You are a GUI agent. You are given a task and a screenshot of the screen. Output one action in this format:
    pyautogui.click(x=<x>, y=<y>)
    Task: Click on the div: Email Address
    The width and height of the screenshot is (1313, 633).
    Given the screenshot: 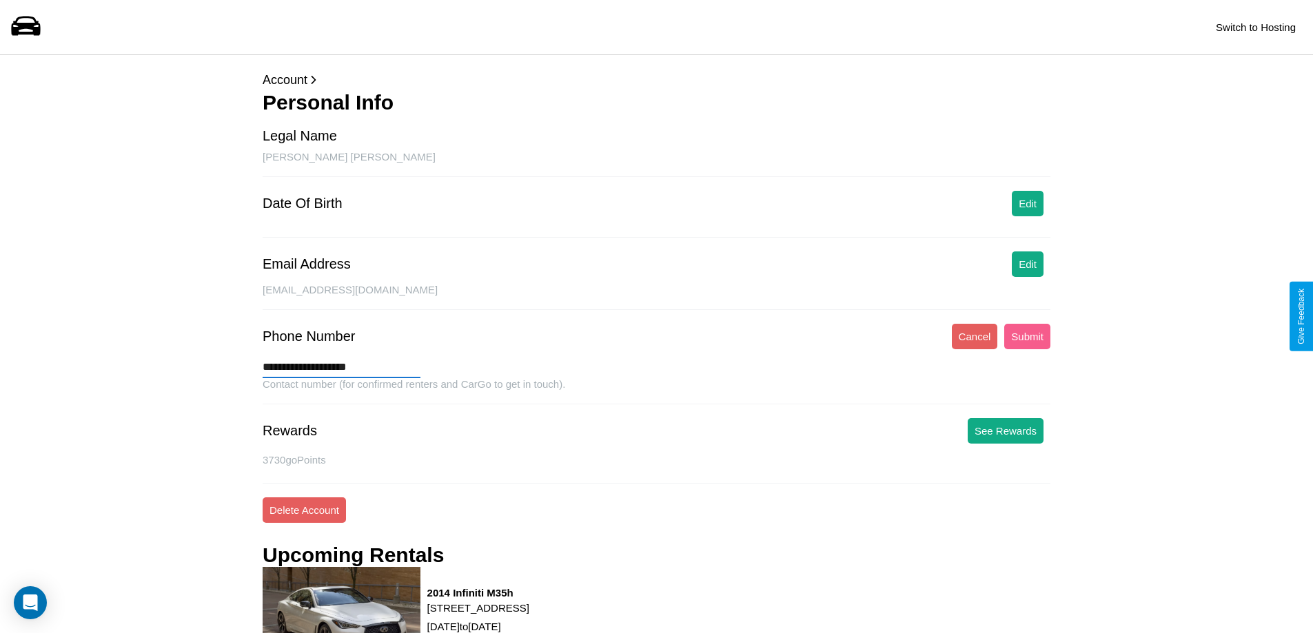 What is the action you would take?
    pyautogui.click(x=307, y=264)
    